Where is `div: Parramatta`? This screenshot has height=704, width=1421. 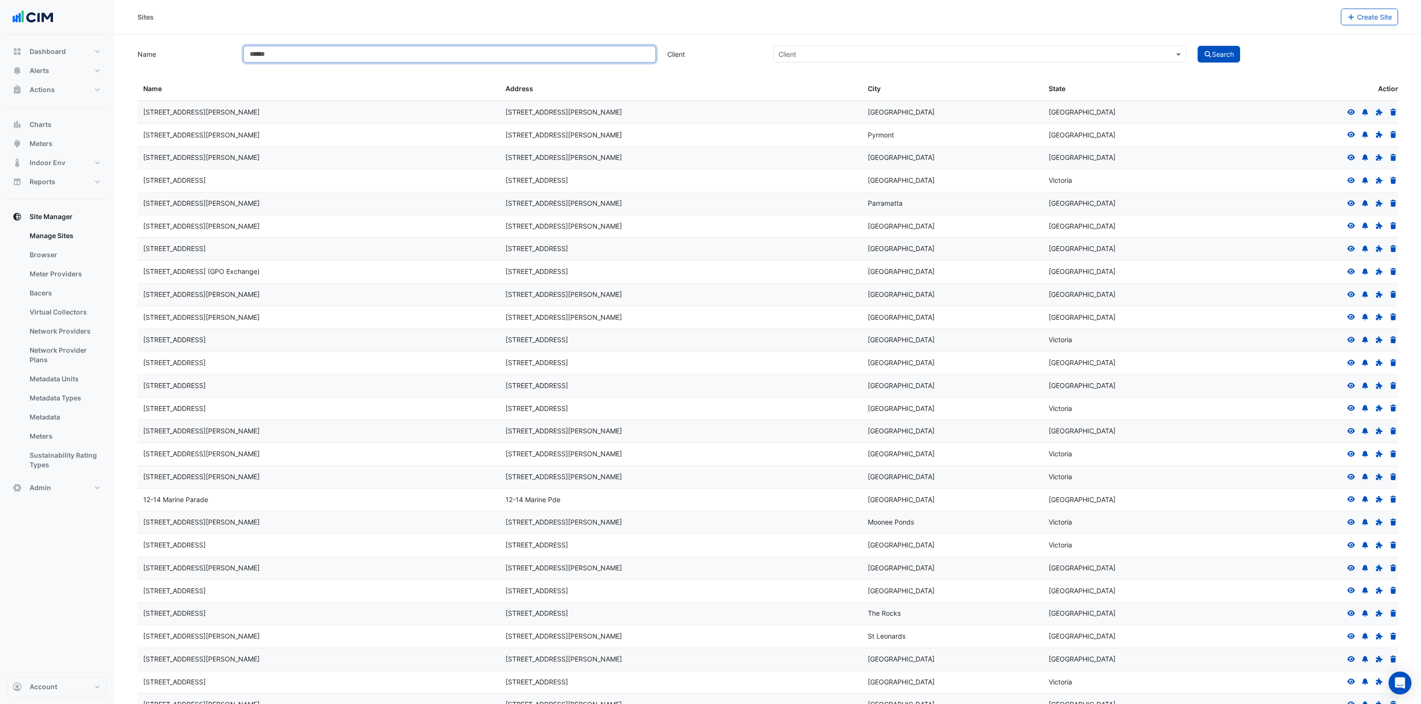 div: Parramatta is located at coordinates (952, 203).